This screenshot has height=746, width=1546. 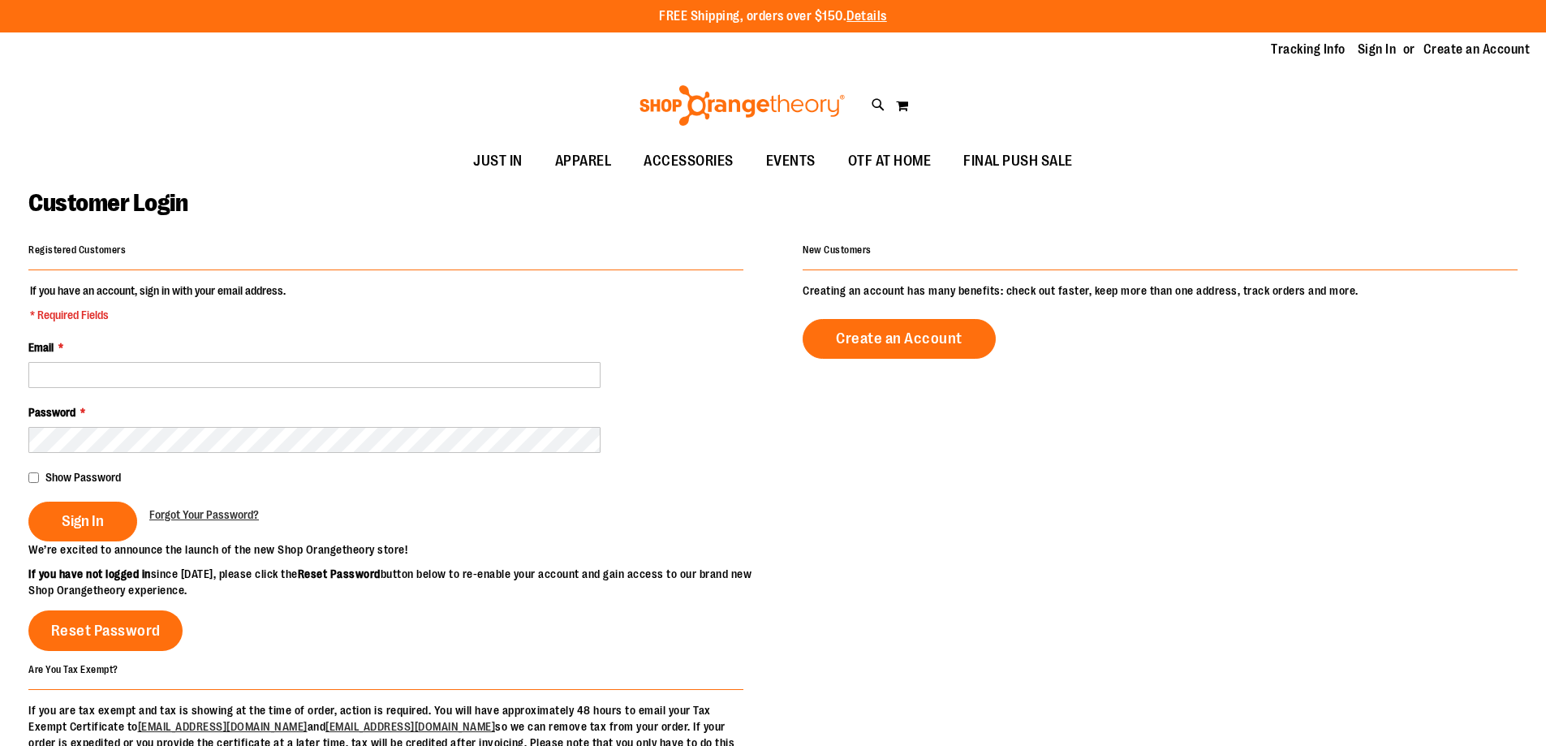 I want to click on p: FREE Shipping, orders over $150., so click(x=773, y=16).